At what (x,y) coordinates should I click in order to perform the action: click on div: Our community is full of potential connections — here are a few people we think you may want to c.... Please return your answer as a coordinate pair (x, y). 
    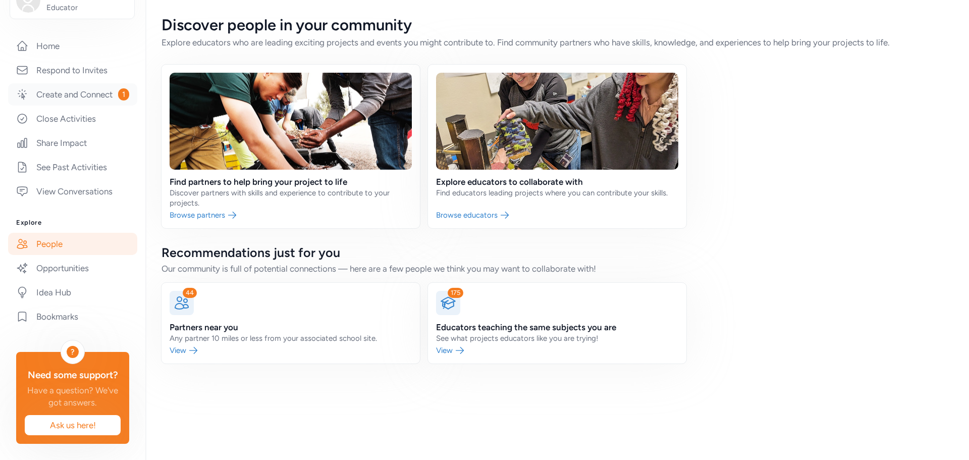
    Looking at the image, I should click on (557, 269).